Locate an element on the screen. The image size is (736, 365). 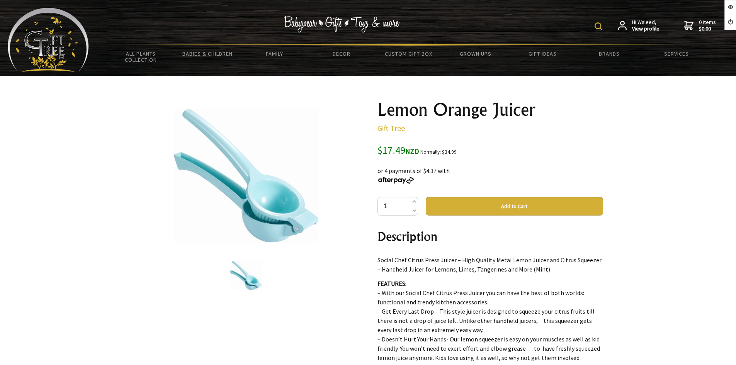
a: Custom Gift Box is located at coordinates (408, 54).